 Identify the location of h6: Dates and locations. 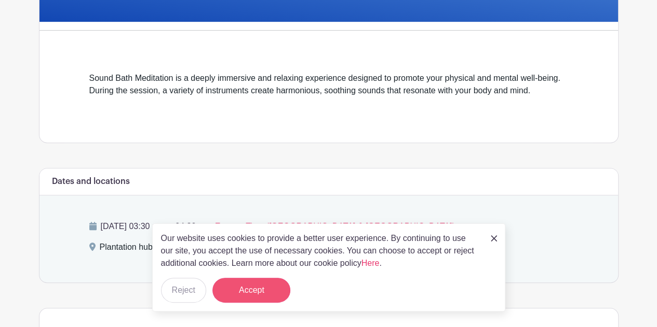
(91, 182).